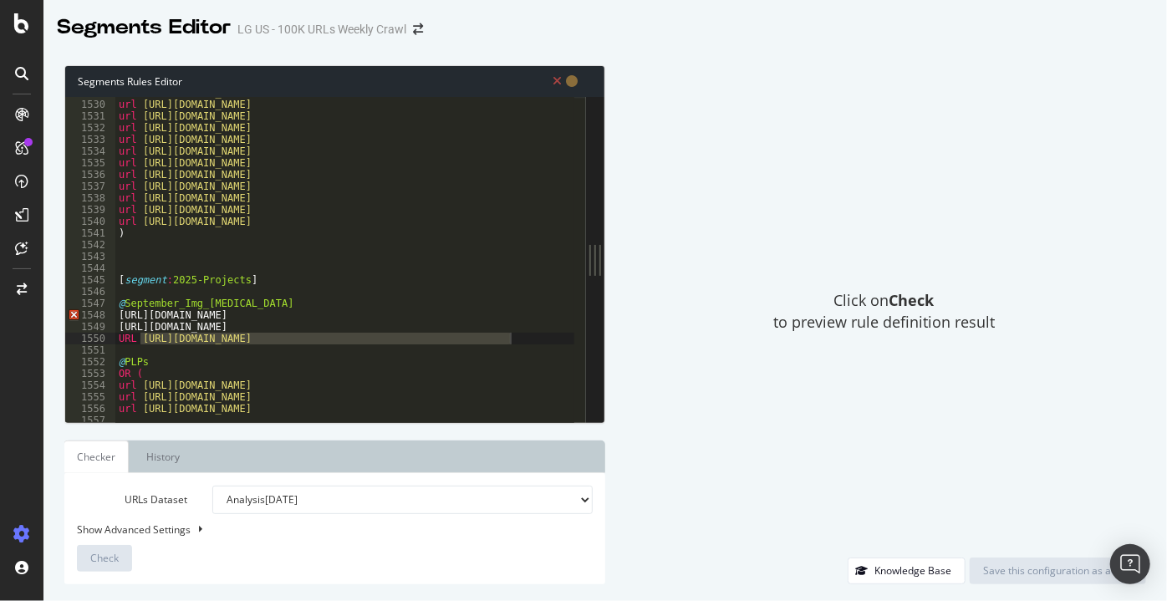  What do you see at coordinates (90, 339) in the screenshot?
I see `div: 1550` at bounding box center [90, 339].